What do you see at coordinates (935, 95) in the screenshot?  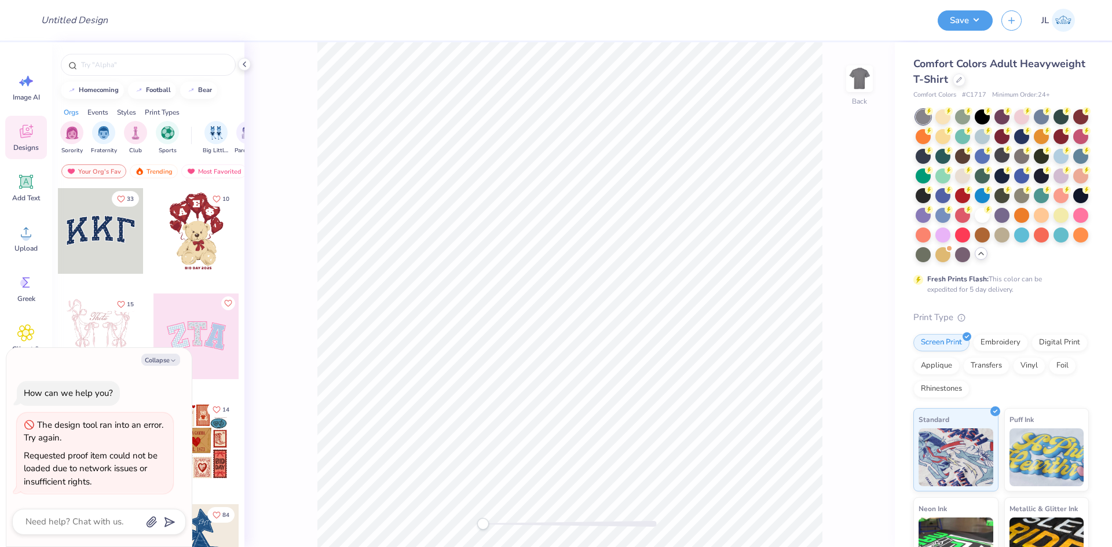 I see `span: Comfort Colors` at bounding box center [935, 95].